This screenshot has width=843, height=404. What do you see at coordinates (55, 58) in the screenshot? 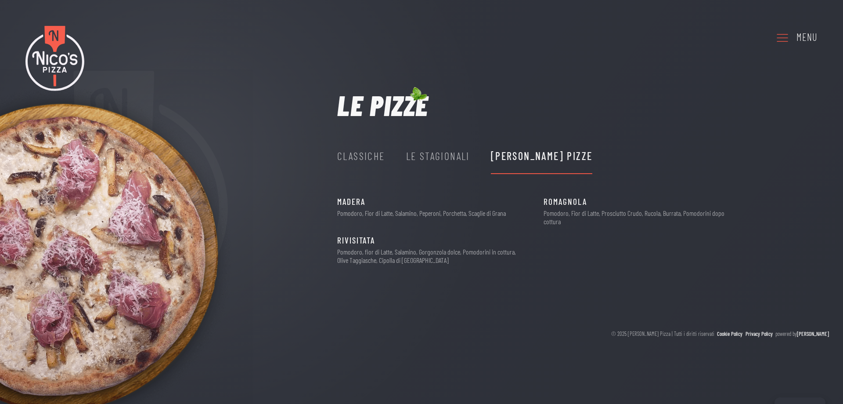
I see `img: Nico's Pizza Logo Colori` at bounding box center [55, 58].